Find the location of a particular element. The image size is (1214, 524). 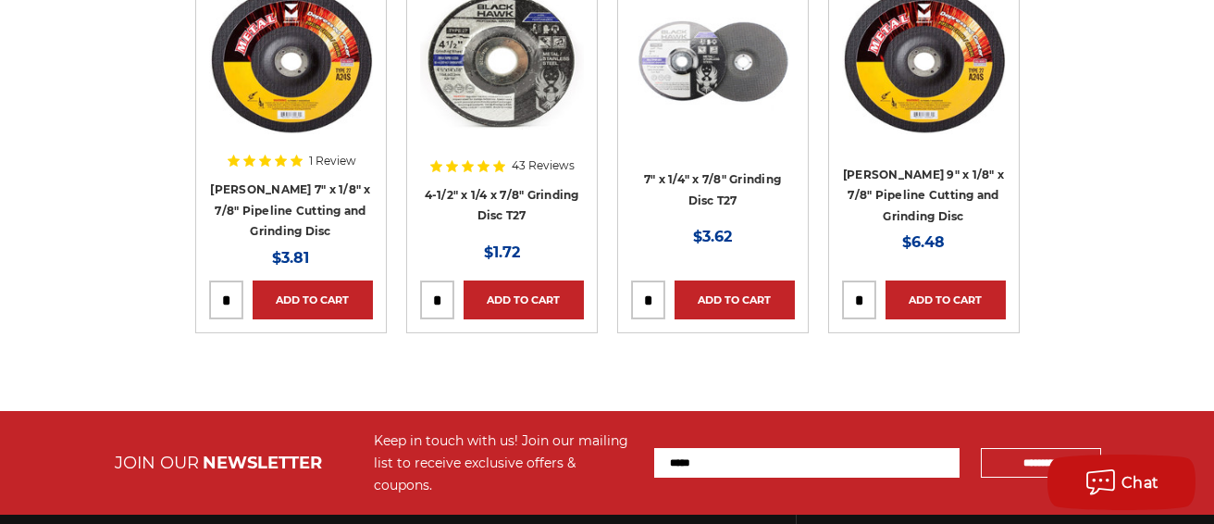

span: NEWSLETTER is located at coordinates (262, 463).